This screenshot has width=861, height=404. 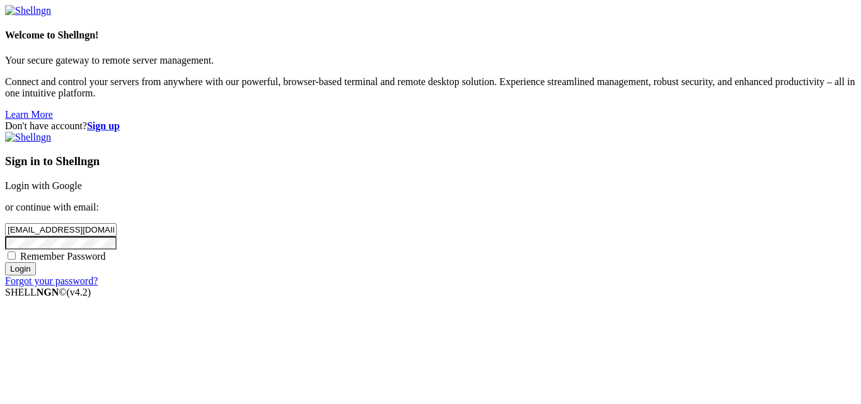 I want to click on span: Remember Password, so click(x=63, y=256).